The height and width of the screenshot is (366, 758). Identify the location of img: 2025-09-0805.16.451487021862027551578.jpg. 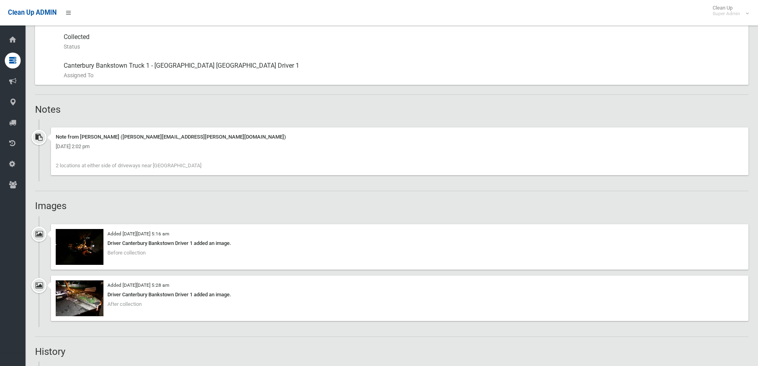
(80, 247).